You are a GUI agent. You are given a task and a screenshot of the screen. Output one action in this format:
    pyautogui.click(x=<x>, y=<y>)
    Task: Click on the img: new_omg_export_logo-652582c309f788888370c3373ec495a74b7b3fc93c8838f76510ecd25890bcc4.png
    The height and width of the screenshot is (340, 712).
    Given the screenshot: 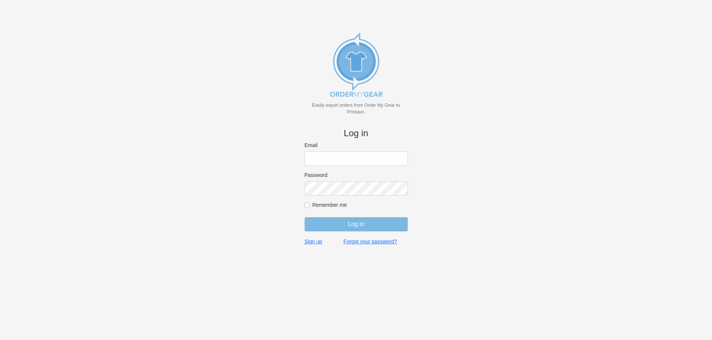 What is the action you would take?
    pyautogui.click(x=356, y=65)
    